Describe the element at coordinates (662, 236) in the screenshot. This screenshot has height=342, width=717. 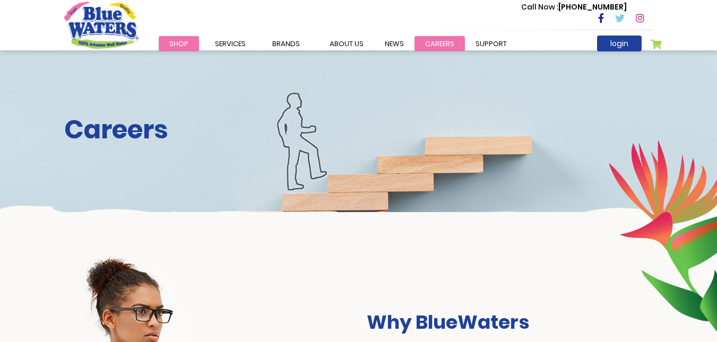
I see `img: career-intro-leaves.png` at that location.